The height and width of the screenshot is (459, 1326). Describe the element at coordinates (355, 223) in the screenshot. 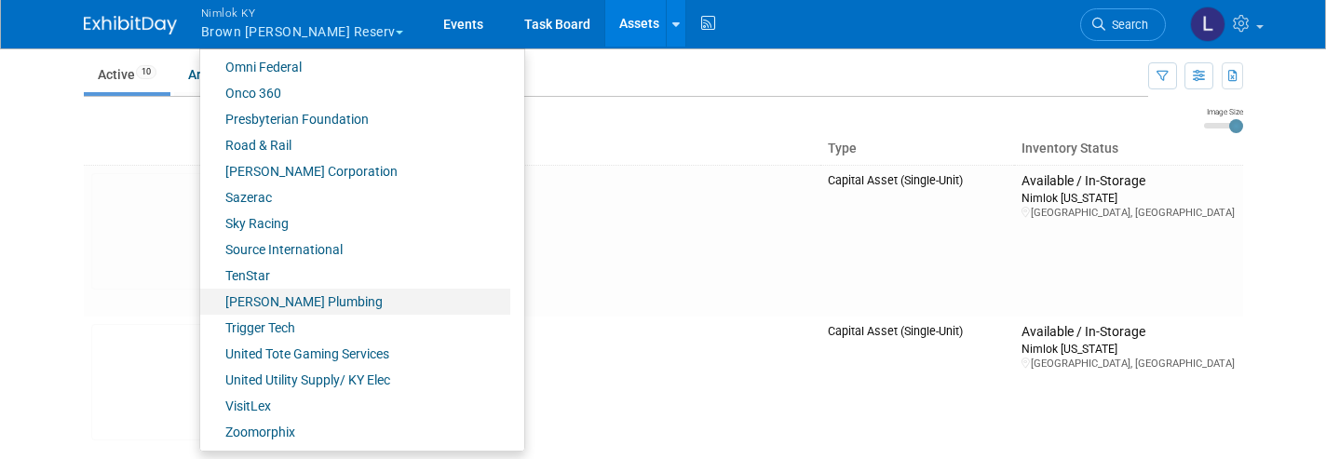

I see `a: Sky Racing` at that location.